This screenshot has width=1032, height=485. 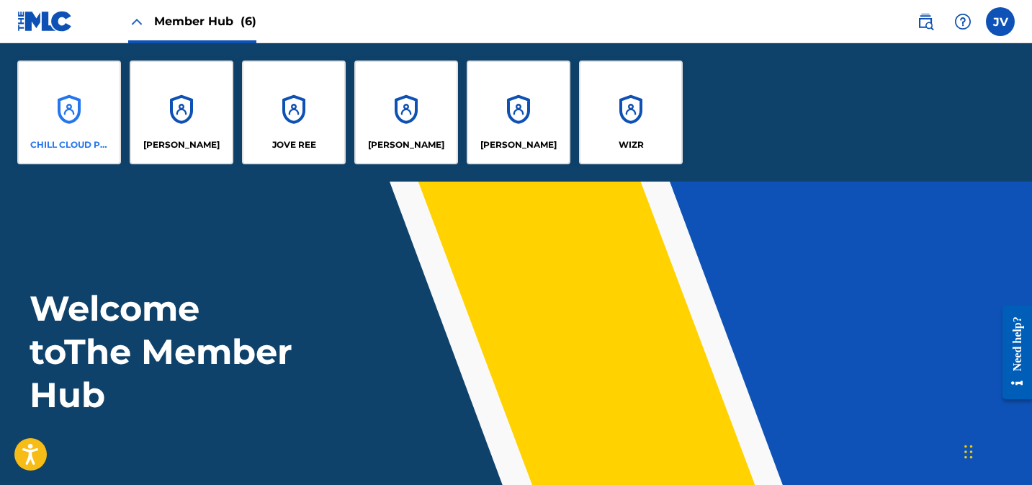 What do you see at coordinates (294, 145) in the screenshot?
I see `p: JOVE REE` at bounding box center [294, 145].